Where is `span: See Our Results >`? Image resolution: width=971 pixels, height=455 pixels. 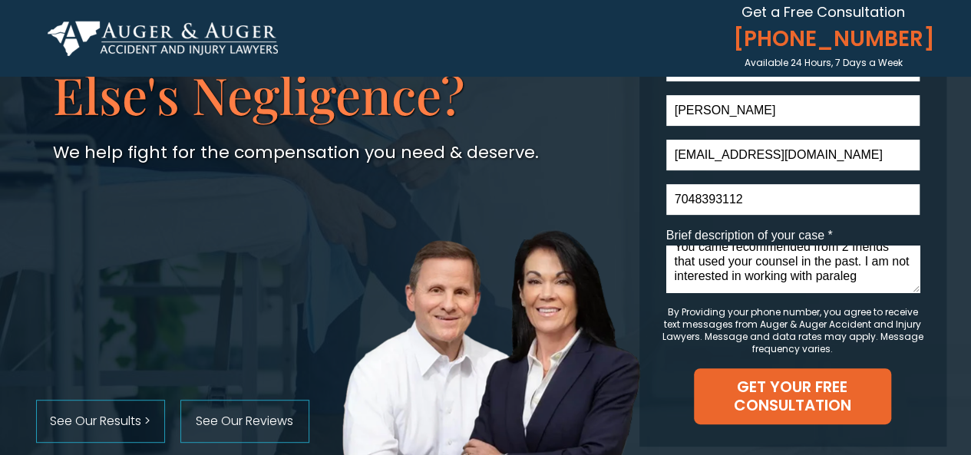
span: See Our Results > is located at coordinates (101, 421).